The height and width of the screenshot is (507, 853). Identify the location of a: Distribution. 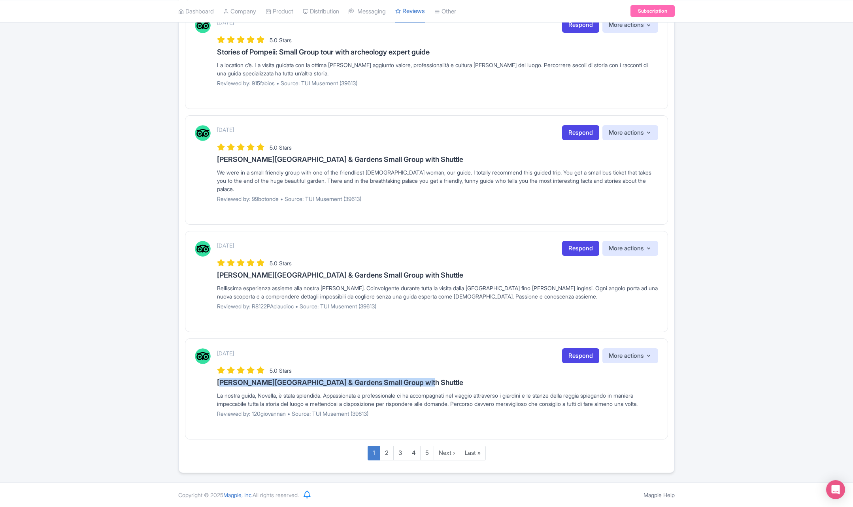
(321, 11).